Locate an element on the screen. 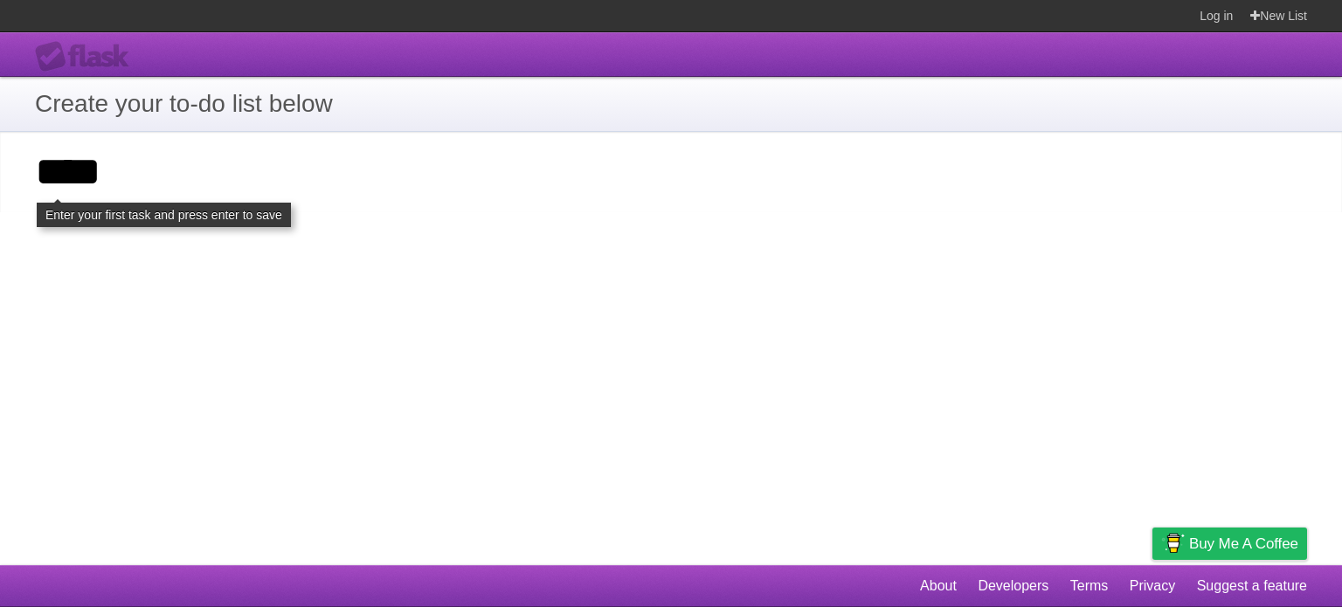 Image resolution: width=1342 pixels, height=607 pixels. div: Flask is located at coordinates (87, 57).